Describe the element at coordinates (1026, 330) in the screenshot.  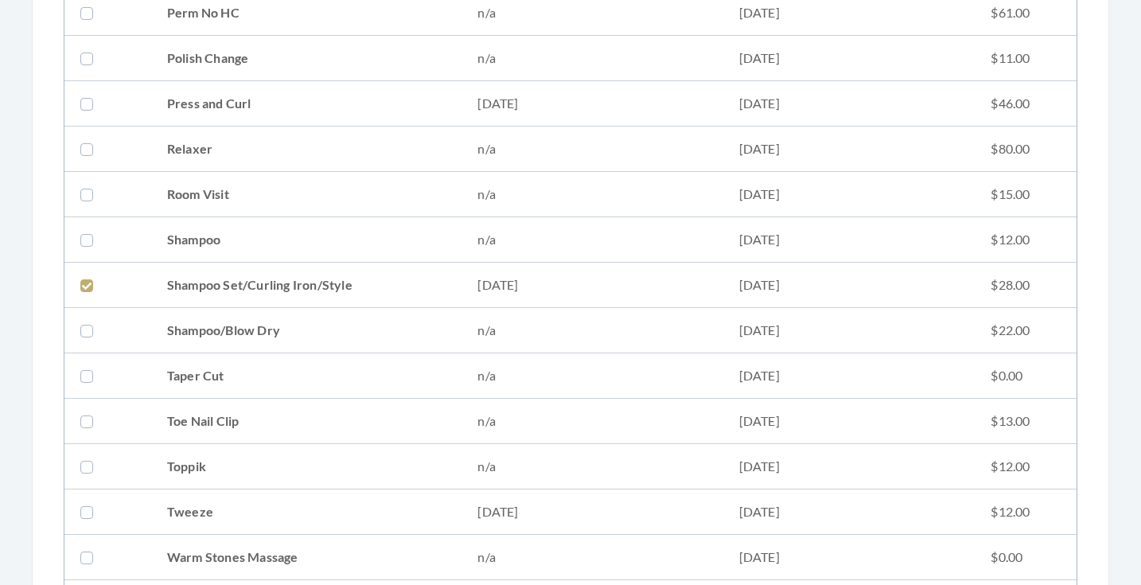
I see `td: $22.00` at that location.